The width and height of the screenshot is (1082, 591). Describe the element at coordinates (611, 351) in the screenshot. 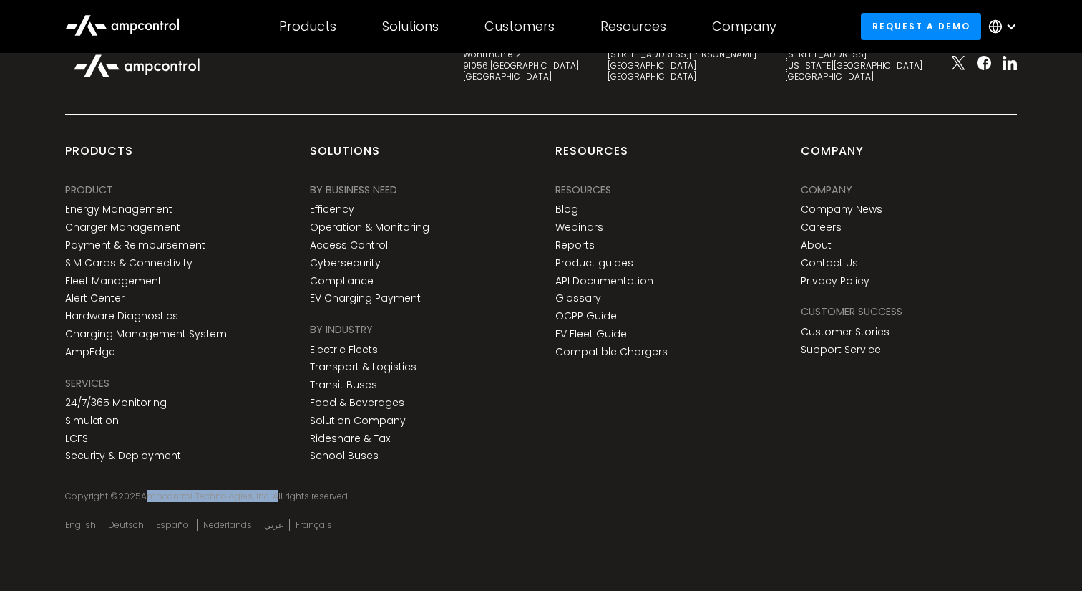

I see `a: Compatible Chargers` at that location.